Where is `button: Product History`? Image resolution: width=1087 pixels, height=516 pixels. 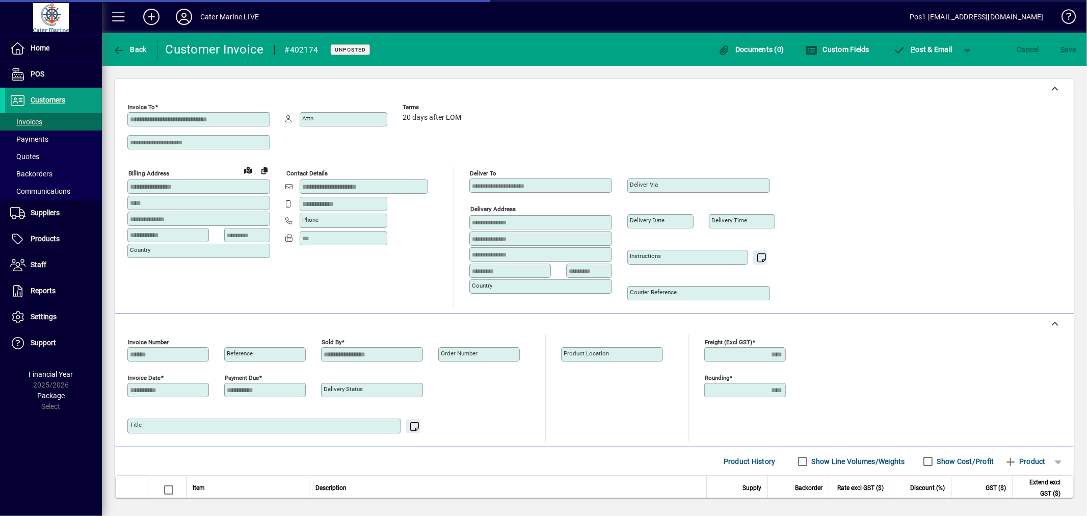 button: Product History is located at coordinates (750, 461).